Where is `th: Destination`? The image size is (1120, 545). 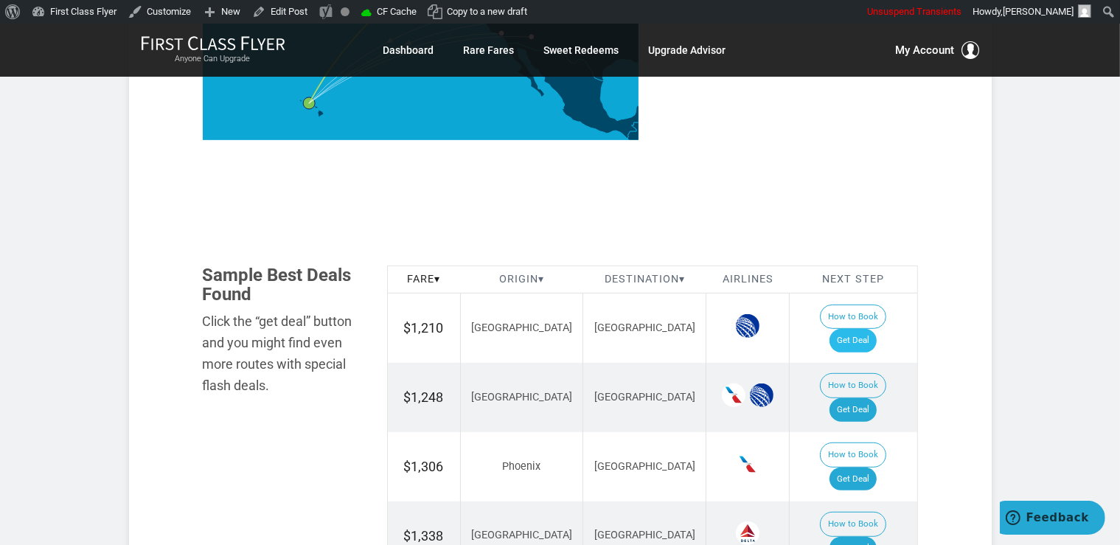
th: Destination is located at coordinates (645, 280).